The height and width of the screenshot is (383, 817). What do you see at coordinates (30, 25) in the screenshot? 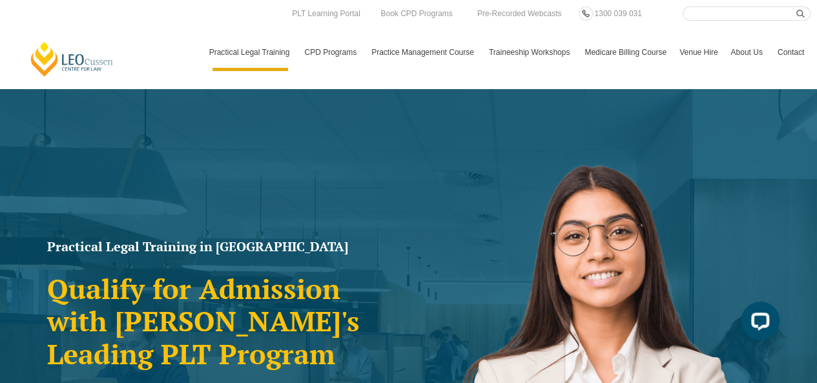
I see `button: Open LiveChat chat widget` at bounding box center [30, 25].